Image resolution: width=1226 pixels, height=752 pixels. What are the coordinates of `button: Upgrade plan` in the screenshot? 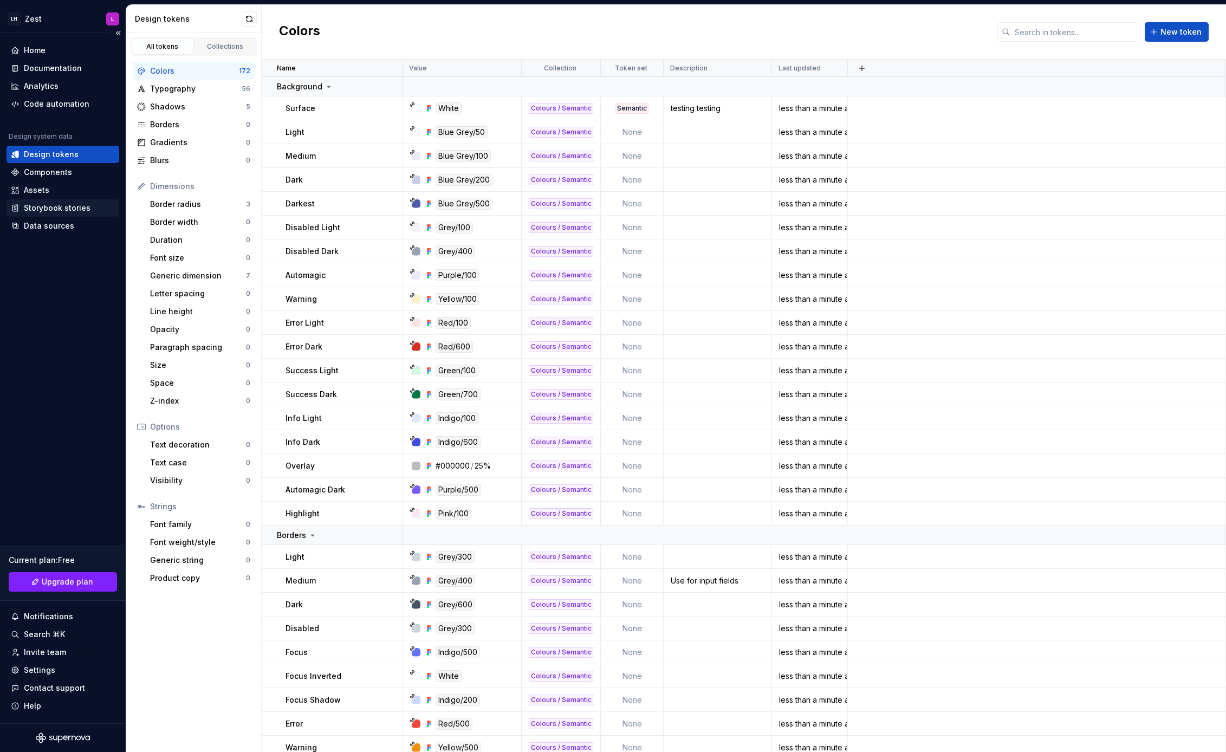 It's located at (63, 582).